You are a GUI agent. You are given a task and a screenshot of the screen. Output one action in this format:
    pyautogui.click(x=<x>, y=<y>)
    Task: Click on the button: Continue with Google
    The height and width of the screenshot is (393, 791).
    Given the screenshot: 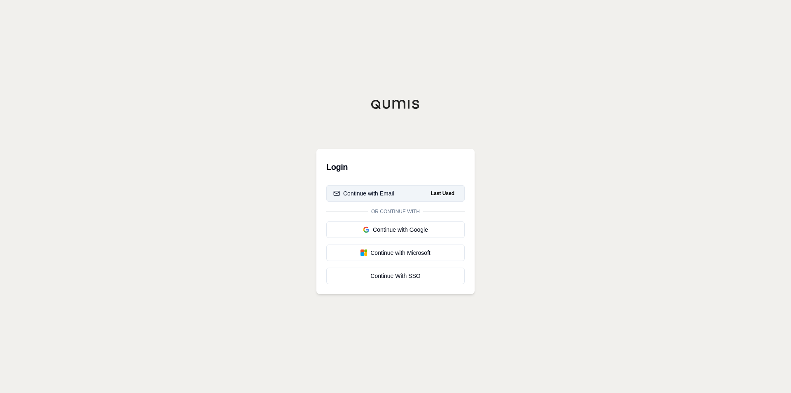 What is the action you would take?
    pyautogui.click(x=396, y=230)
    